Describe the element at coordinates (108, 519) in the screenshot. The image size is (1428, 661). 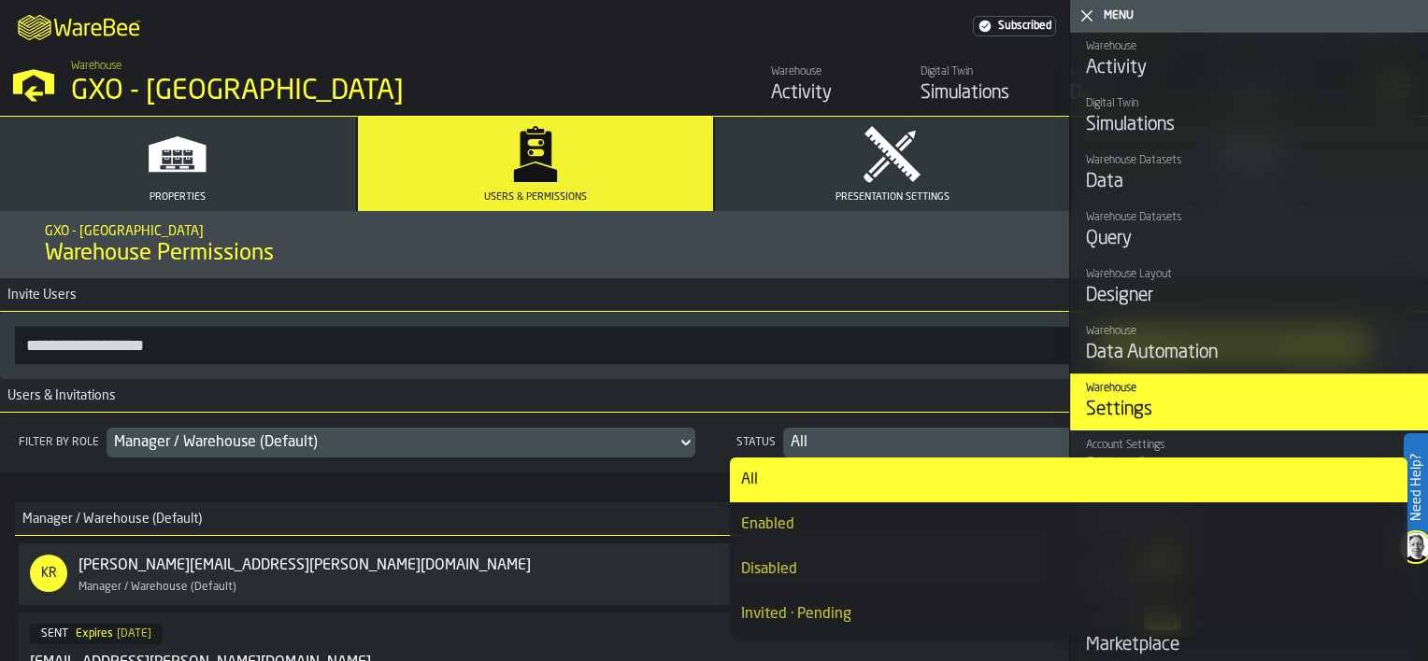
I see `span: Manager / Warehouse (Default)` at that location.